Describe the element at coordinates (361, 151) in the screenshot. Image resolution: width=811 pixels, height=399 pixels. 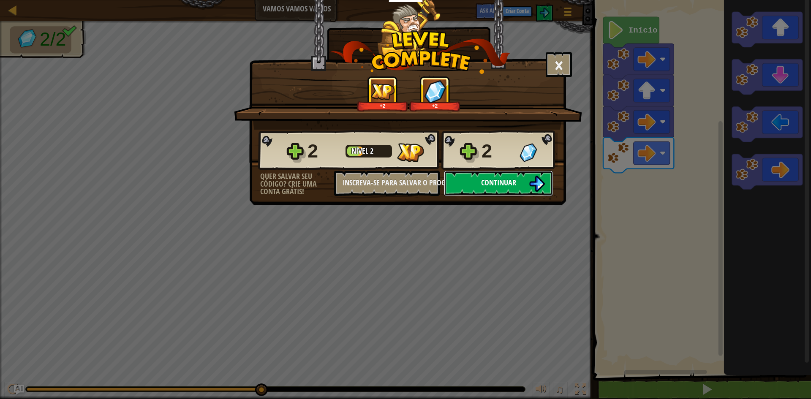
I see `span: Nível` at that location.